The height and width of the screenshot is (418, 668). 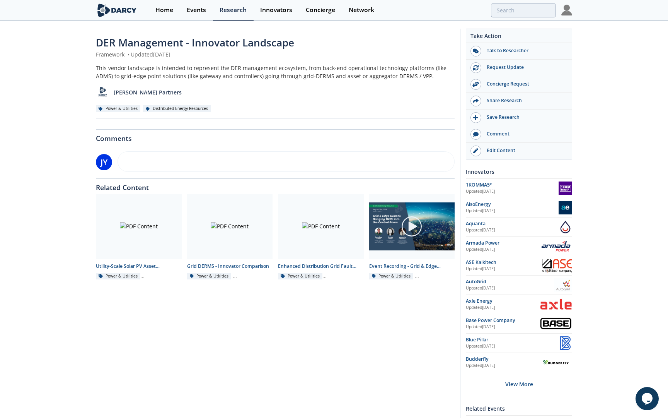 I want to click on div: Take Action, so click(x=519, y=37).